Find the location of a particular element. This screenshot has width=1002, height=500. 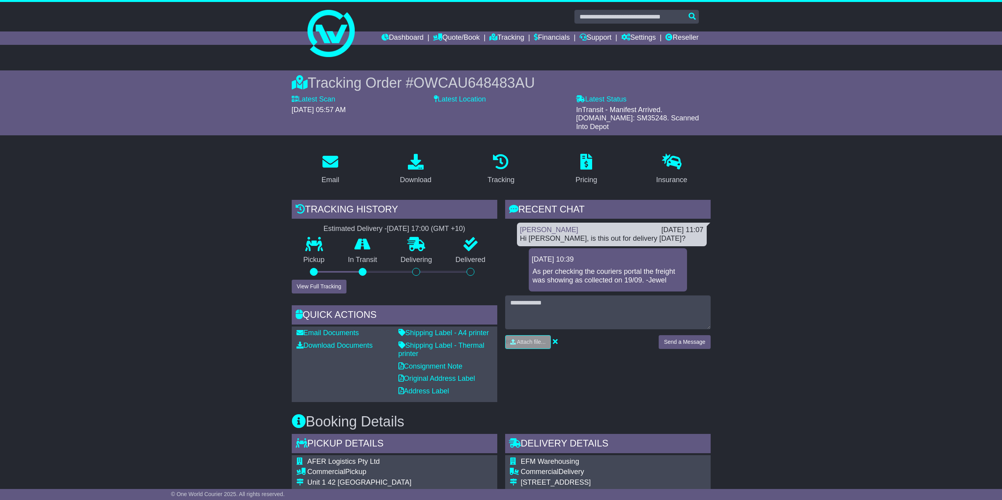

a: Address Label is located at coordinates (424, 391).